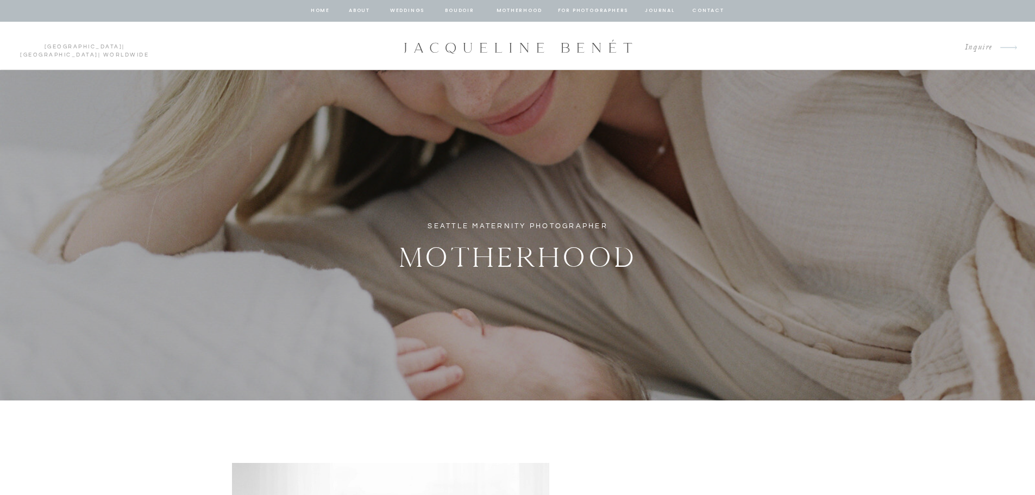  Describe the element at coordinates (660, 11) in the screenshot. I see `a: journal` at that location.